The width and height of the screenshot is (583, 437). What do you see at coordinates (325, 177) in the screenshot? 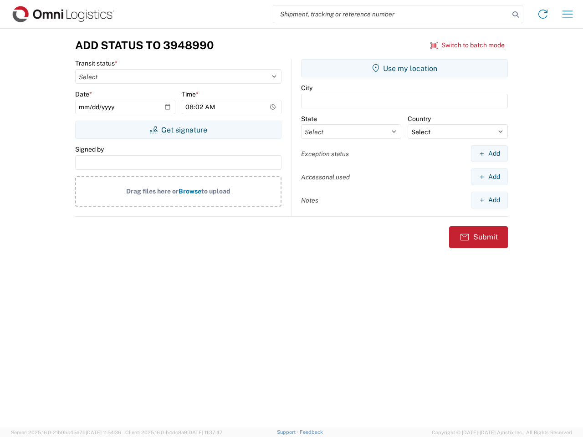
I see `label: Accessorial used` at bounding box center [325, 177].